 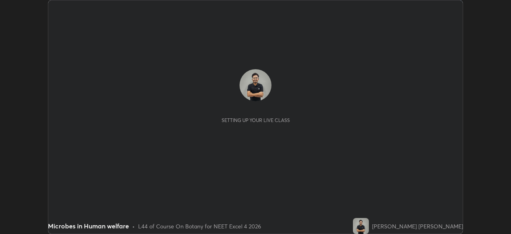 I want to click on div: Microbes in Human welfare, so click(x=88, y=226).